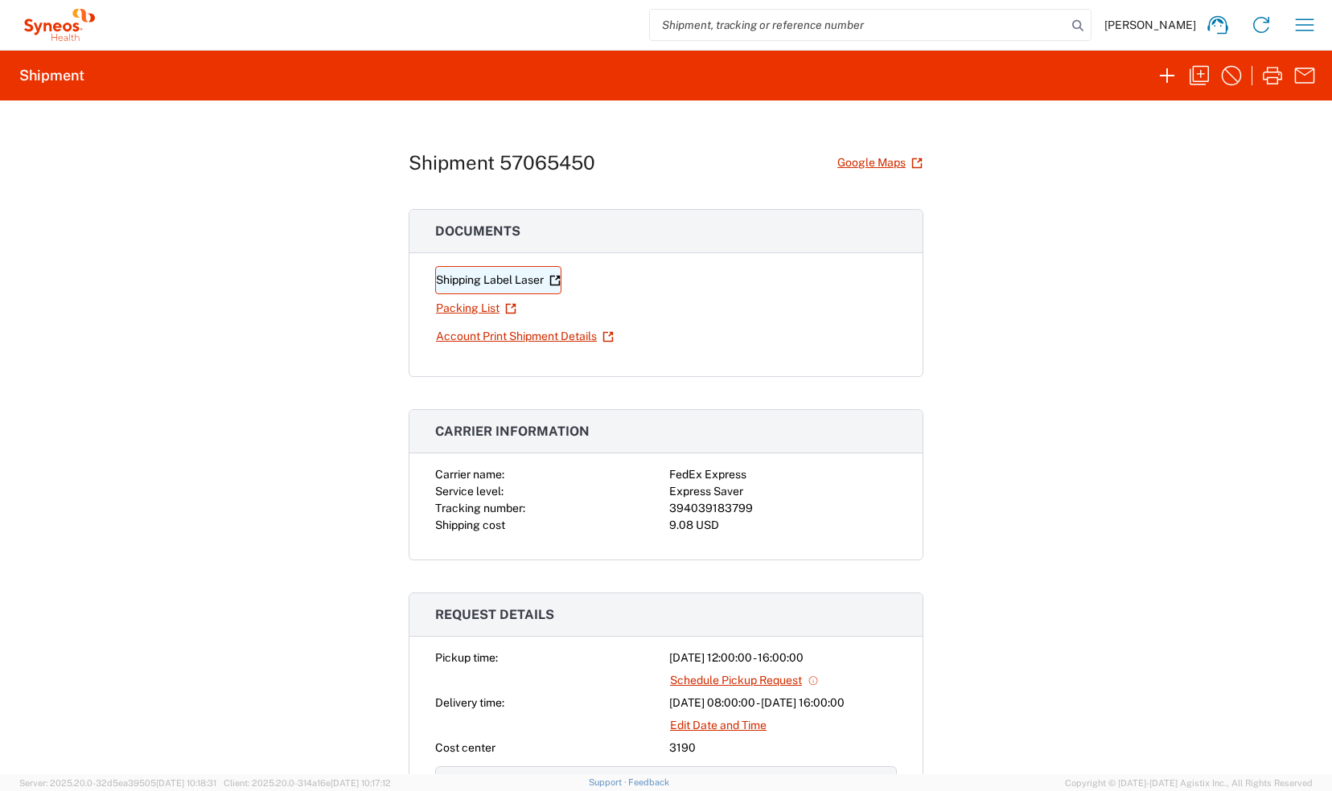 The width and height of the screenshot is (1332, 791). Describe the element at coordinates (117, 783) in the screenshot. I see `span: Server: 2025.20.0-32d5ea39505` at that location.